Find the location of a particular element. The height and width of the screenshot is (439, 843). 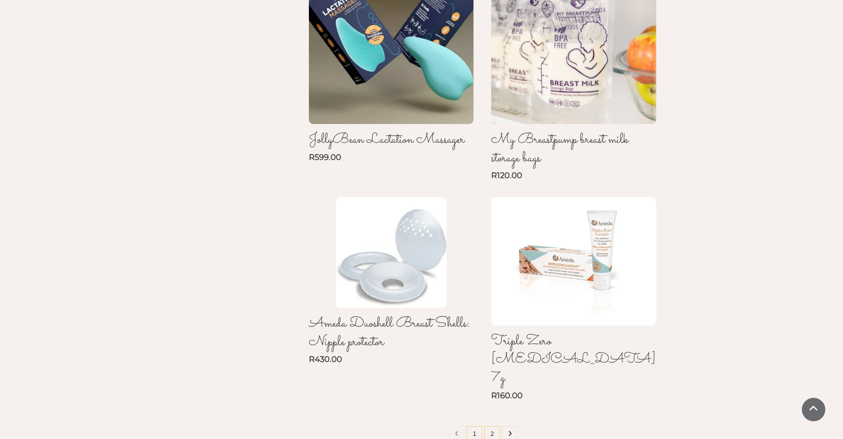

a: R599.00 is located at coordinates (325, 157).